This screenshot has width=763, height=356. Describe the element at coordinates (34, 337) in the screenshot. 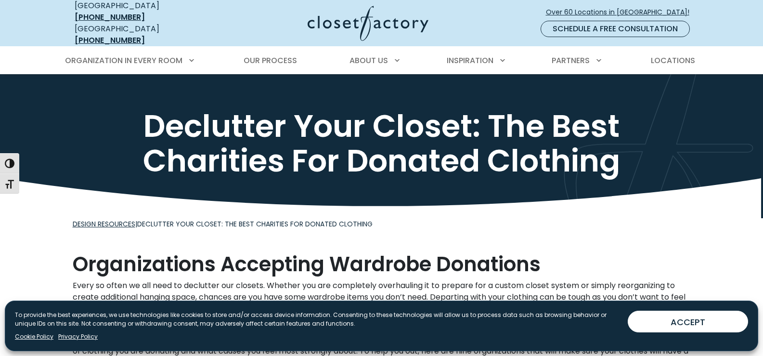

I see `a: Cookie Policy` at that location.